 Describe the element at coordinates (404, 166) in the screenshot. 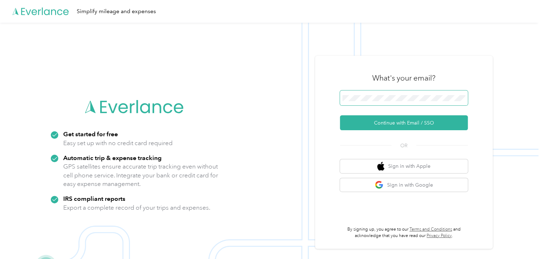

I see `button: apple logoSign in with Apple` at that location.